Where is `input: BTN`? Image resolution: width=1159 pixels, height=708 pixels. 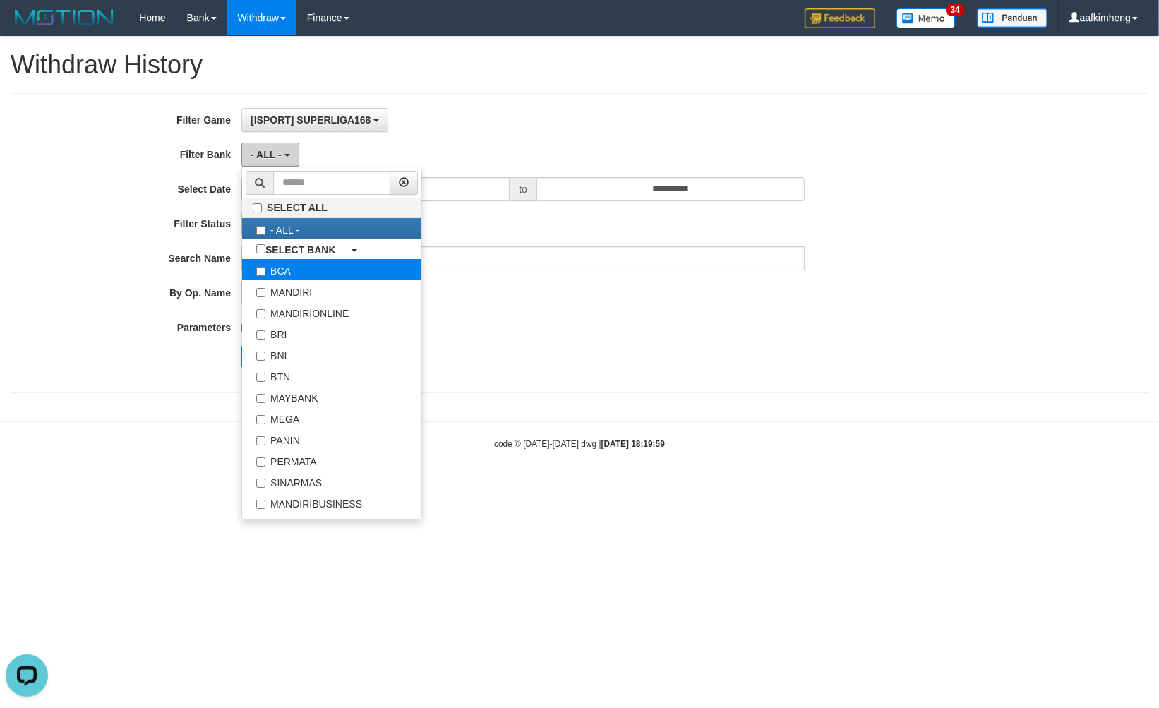 input: BTN is located at coordinates (260, 377).